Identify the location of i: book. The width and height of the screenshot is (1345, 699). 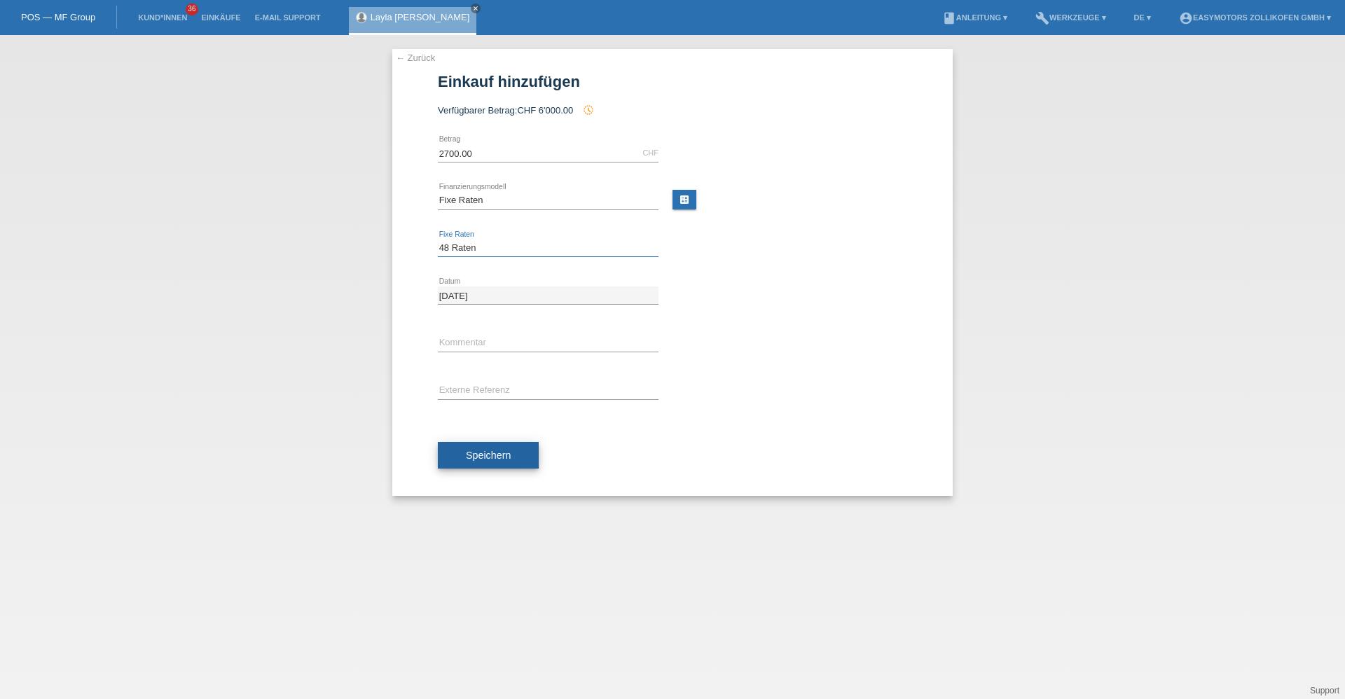
(949, 18).